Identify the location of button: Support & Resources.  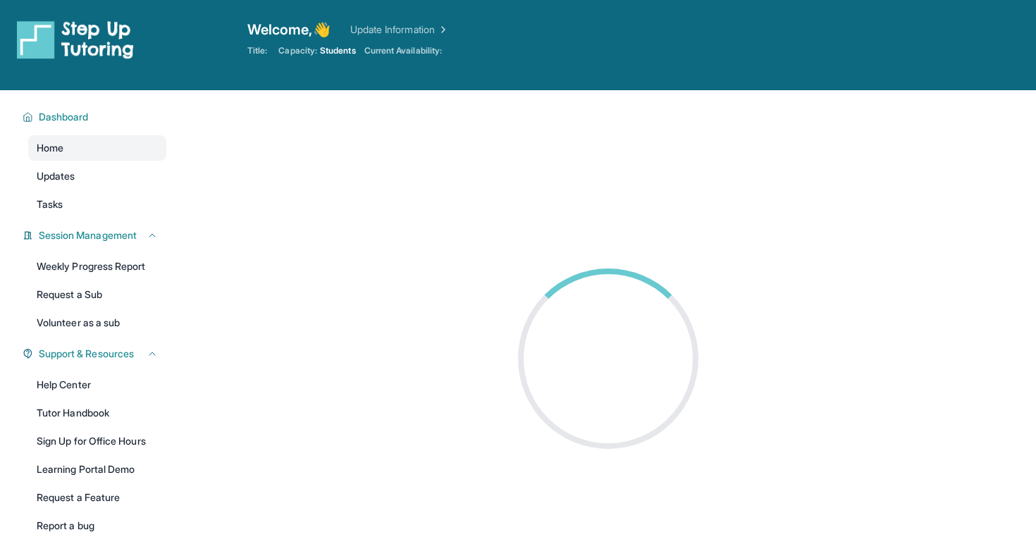
(95, 354).